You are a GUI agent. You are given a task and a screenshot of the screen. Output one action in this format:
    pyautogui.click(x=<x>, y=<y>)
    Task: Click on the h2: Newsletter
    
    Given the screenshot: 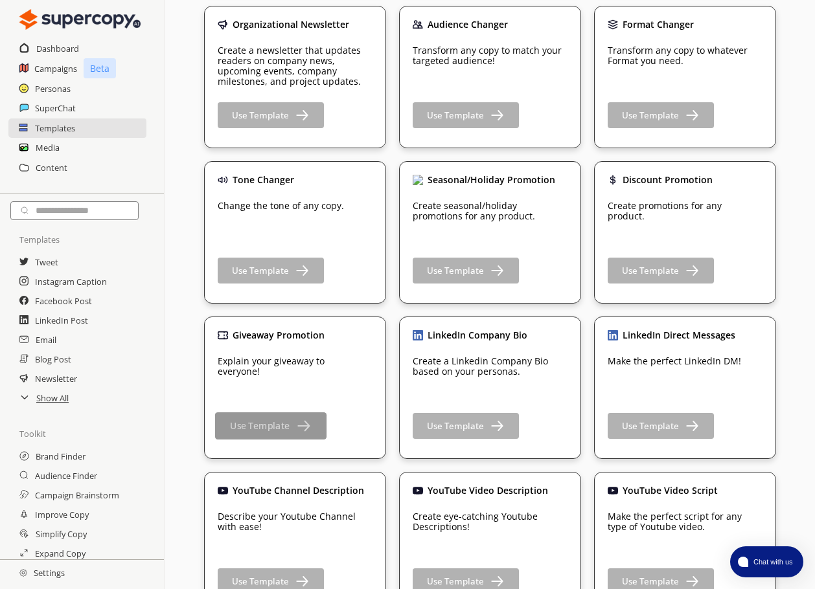 What is the action you would take?
    pyautogui.click(x=56, y=379)
    